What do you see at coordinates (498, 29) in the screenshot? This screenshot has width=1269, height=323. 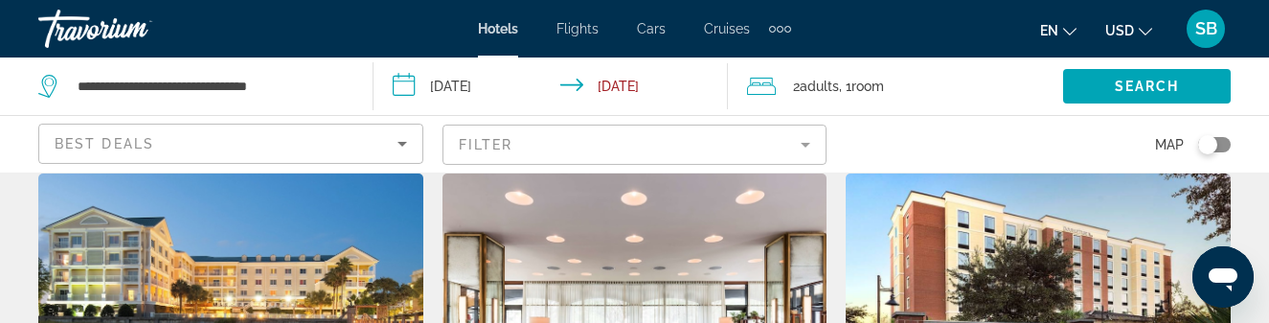 I see `a: Hotels` at bounding box center [498, 29].